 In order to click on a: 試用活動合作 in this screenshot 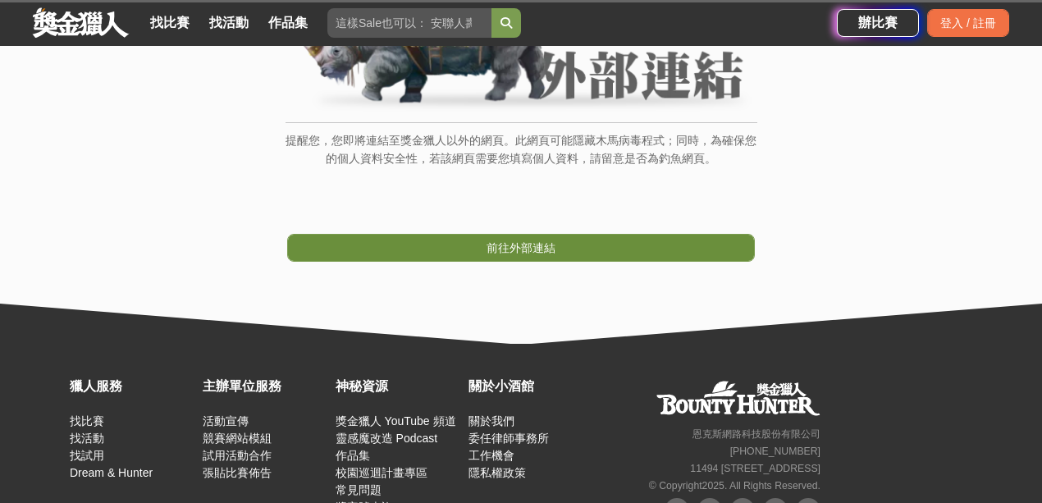, I will do `click(237, 455)`.